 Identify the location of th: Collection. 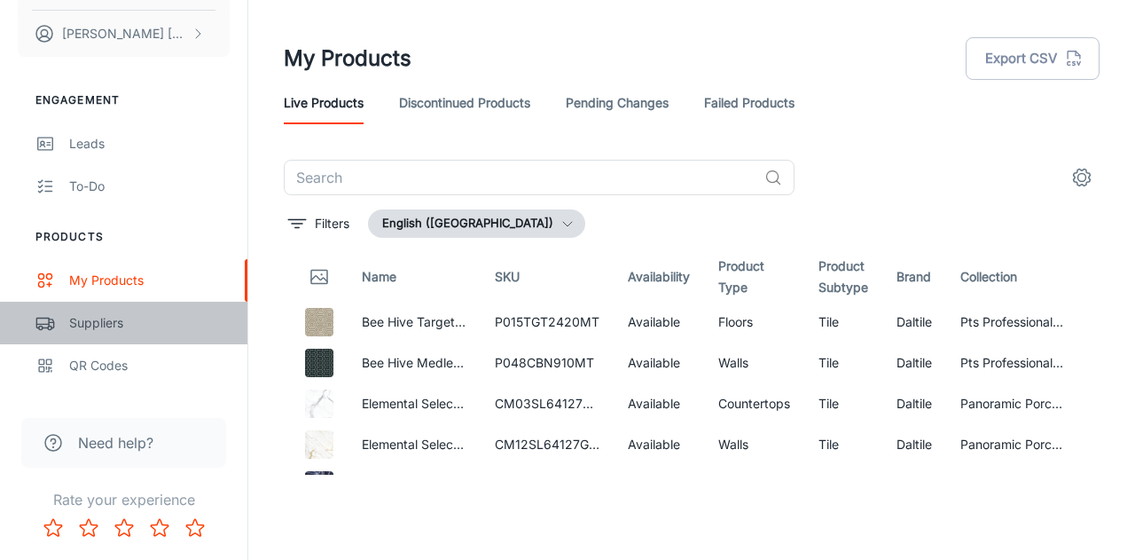
(1013, 277).